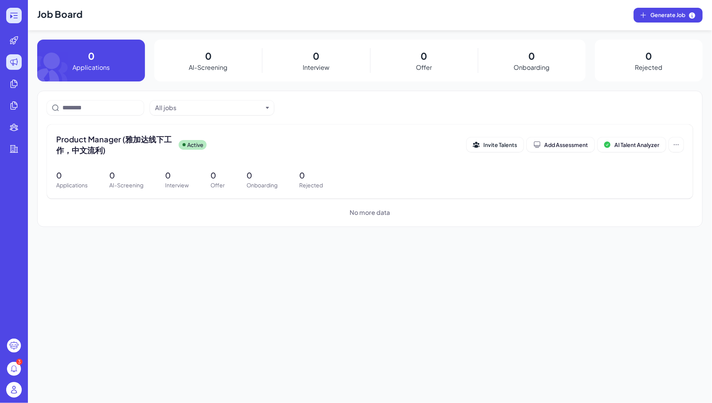 This screenshot has height=403, width=712. I want to click on button: All jobs, so click(209, 108).